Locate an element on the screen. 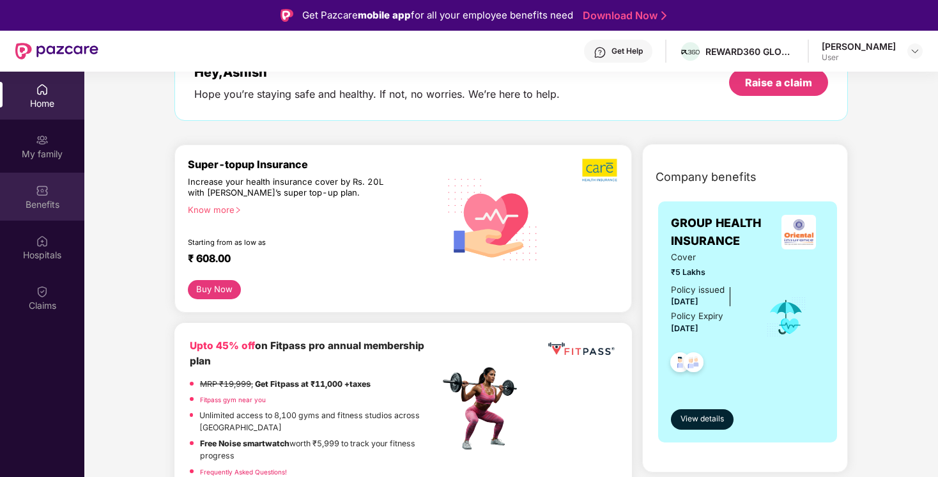 The width and height of the screenshot is (938, 477). img: svg+xml;base64,PHN2ZyBpZD0iQ2xhaW0iIHhtbG5zPSJodHRwOi8vd3d3LnczLm9yZy8yMDAwL3N2ZyIgd2lkdGg9IjIwIi... is located at coordinates (42, 291).